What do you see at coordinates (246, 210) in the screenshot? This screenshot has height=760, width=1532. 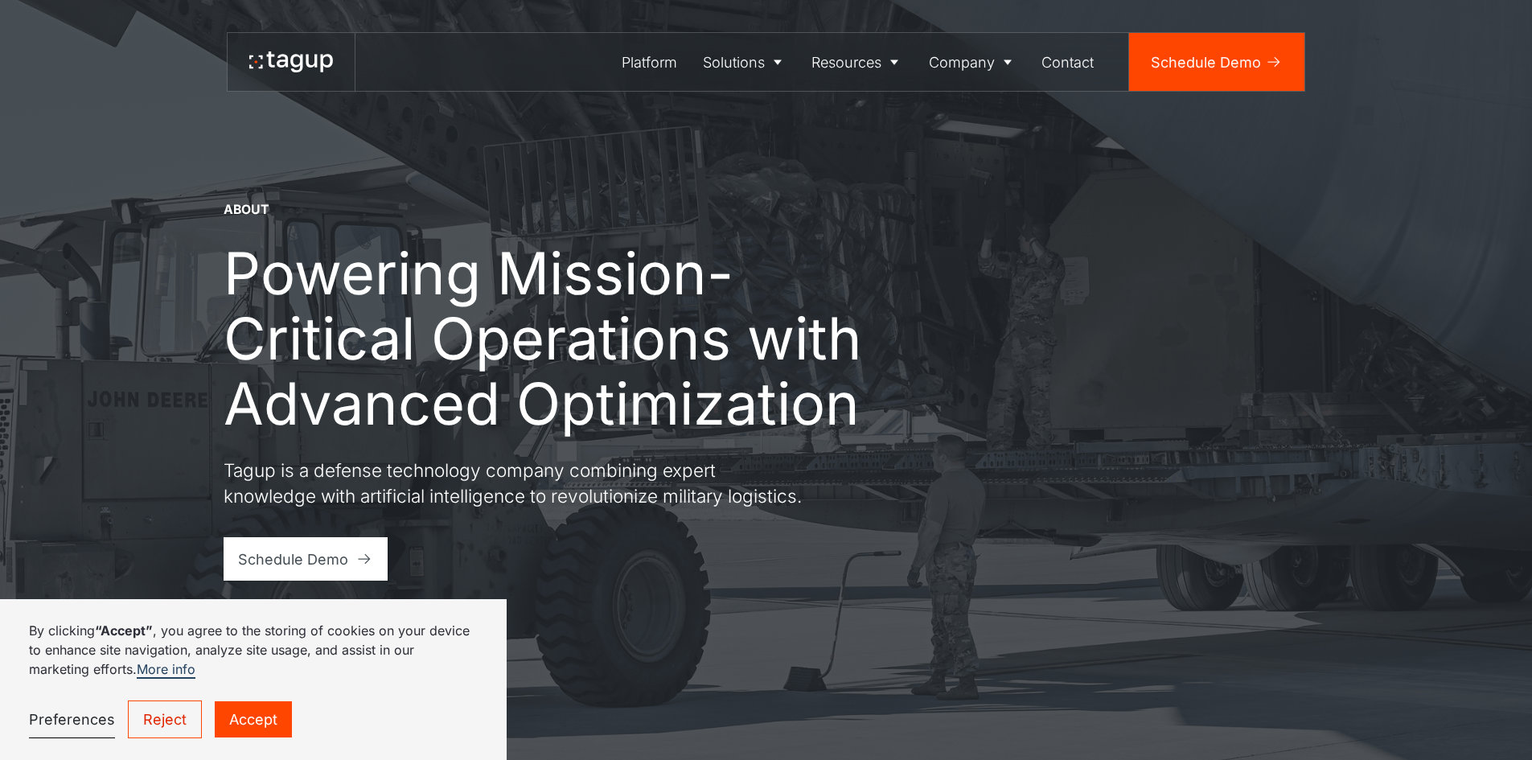 I see `div: About` at bounding box center [246, 210].